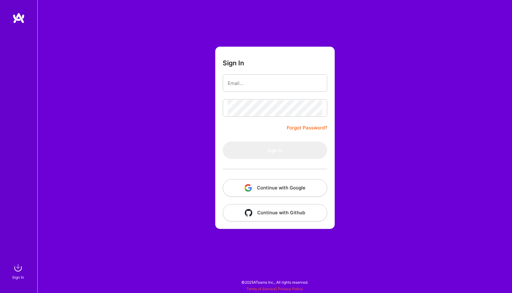 This screenshot has height=293, width=512. Describe the element at coordinates (261, 289) in the screenshot. I see `a: Terms of Service` at that location.